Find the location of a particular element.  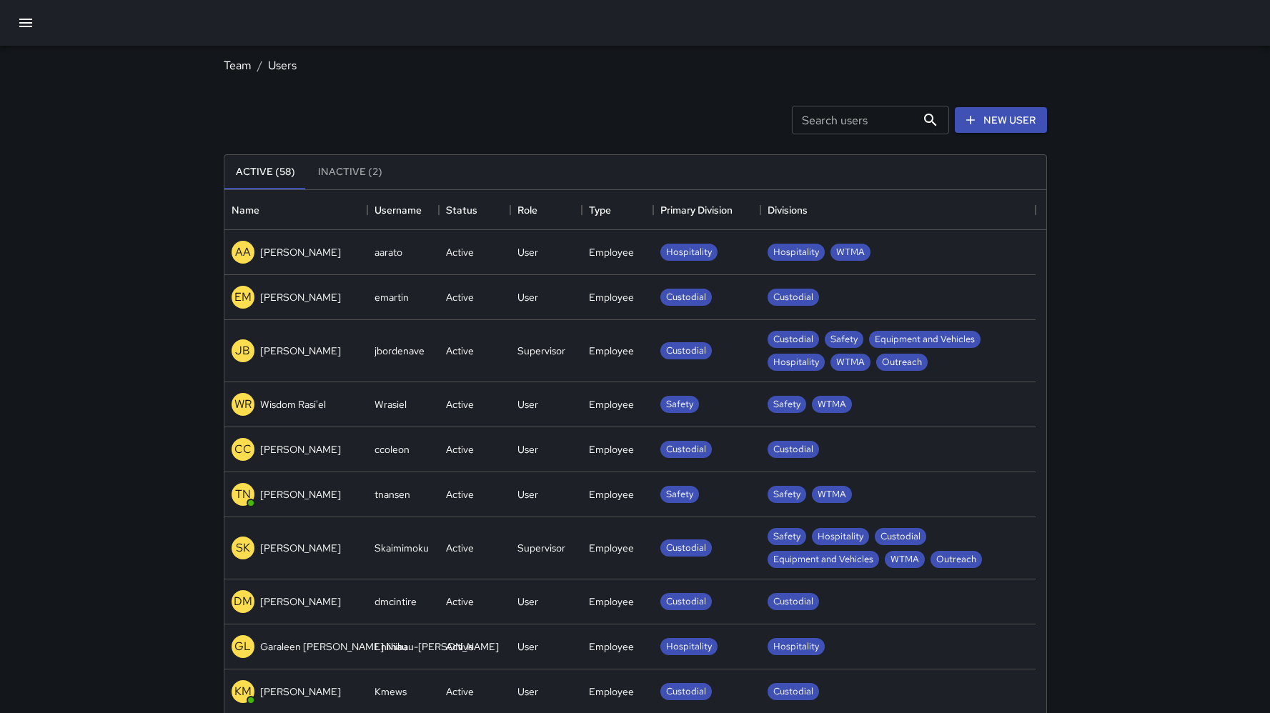

p: SK is located at coordinates (243, 548).